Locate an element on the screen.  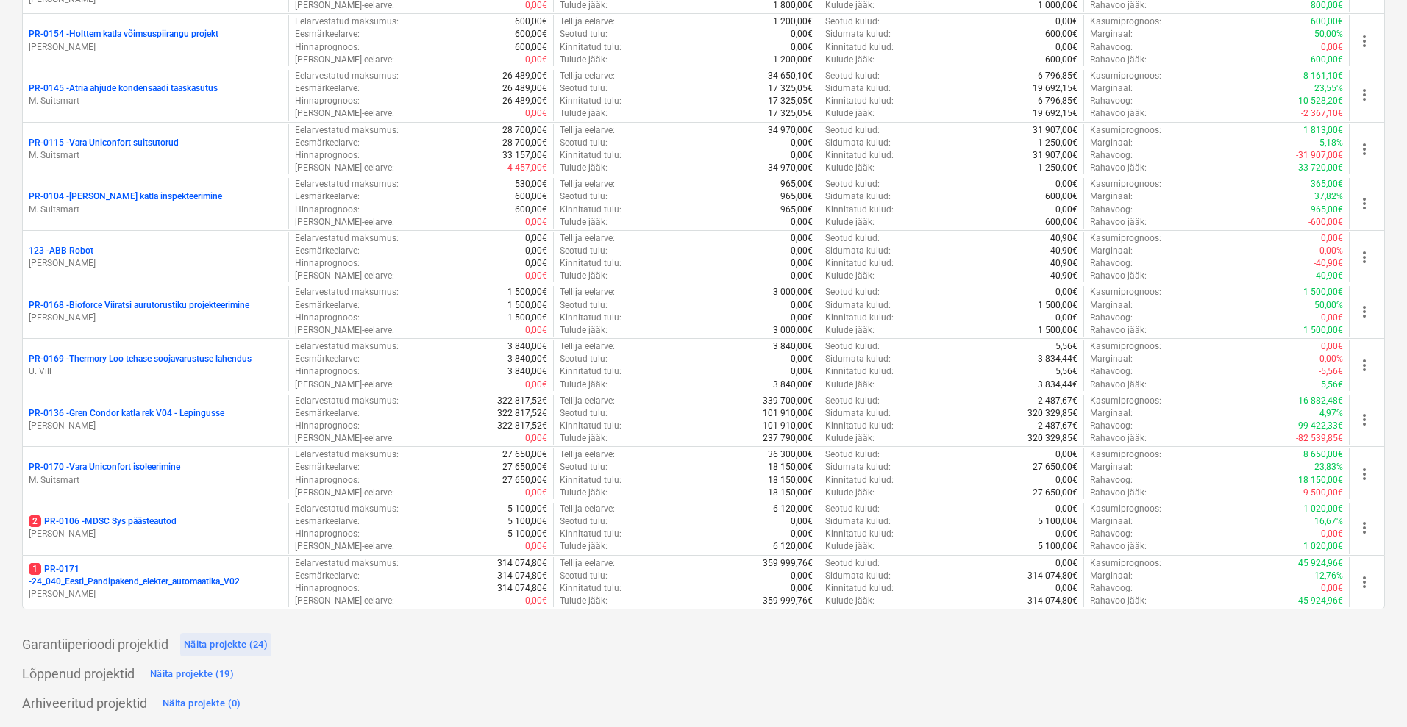
div: PR-0170 -Vara Uniconfort isoleerimineM. Suitsmart is located at coordinates (155, 474).